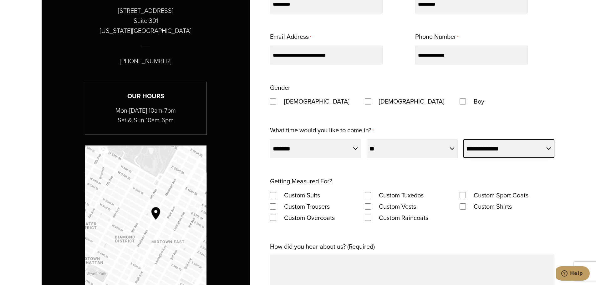 The height and width of the screenshot is (285, 596). Describe the element at coordinates (404, 218) in the screenshot. I see `label: Custom Raincoats` at that location.